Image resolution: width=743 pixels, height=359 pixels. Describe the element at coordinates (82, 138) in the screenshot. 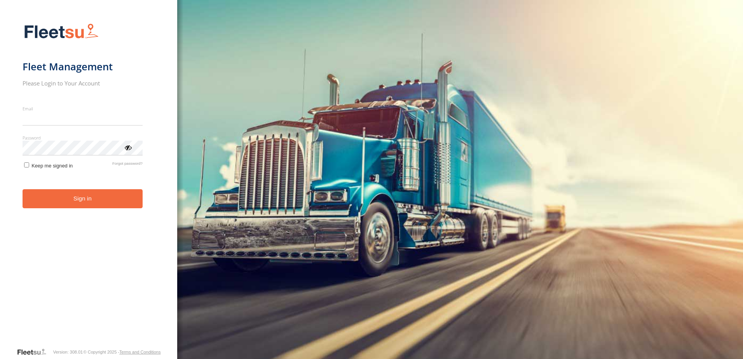

I see `label: Password` at that location.